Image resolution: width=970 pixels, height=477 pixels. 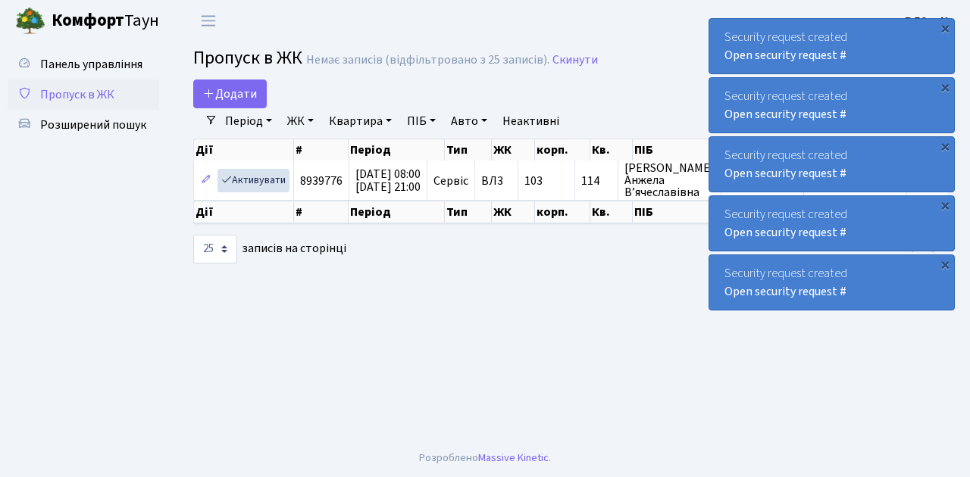 I want to click on a: Активувати, so click(x=253, y=180).